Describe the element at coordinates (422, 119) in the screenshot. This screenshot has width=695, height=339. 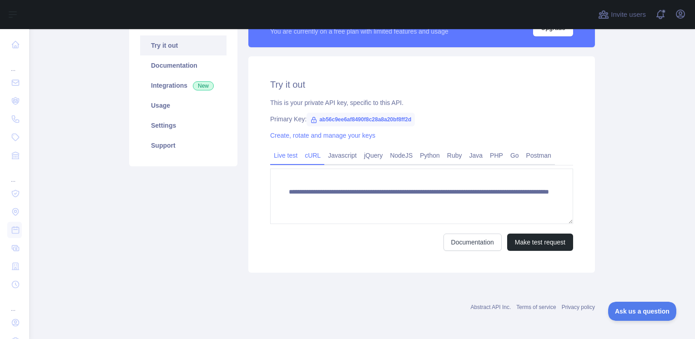
I see `div: Primary Key:` at that location.